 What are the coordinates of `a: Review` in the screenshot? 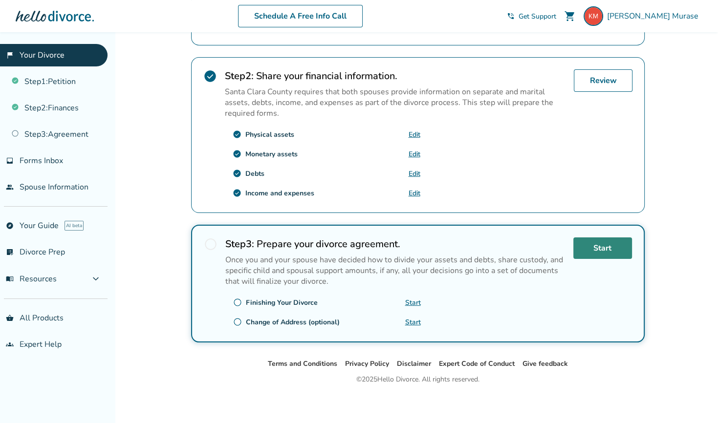 It's located at (603, 81).